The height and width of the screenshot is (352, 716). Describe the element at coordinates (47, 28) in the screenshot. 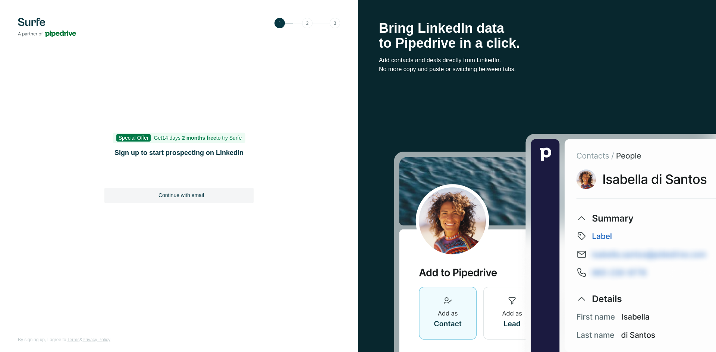

I see `img: Surfe's logo` at that location.